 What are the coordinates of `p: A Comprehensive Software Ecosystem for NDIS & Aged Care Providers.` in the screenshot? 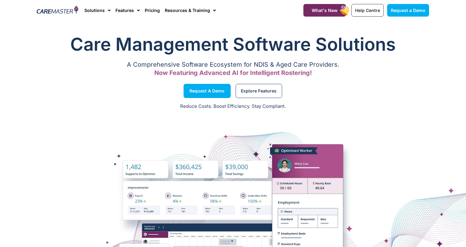 It's located at (233, 65).